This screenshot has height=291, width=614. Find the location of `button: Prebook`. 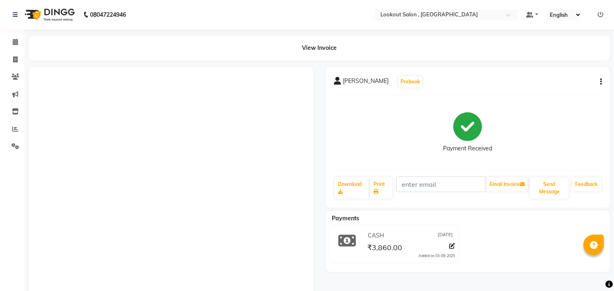

button: Prebook is located at coordinates (411, 82).